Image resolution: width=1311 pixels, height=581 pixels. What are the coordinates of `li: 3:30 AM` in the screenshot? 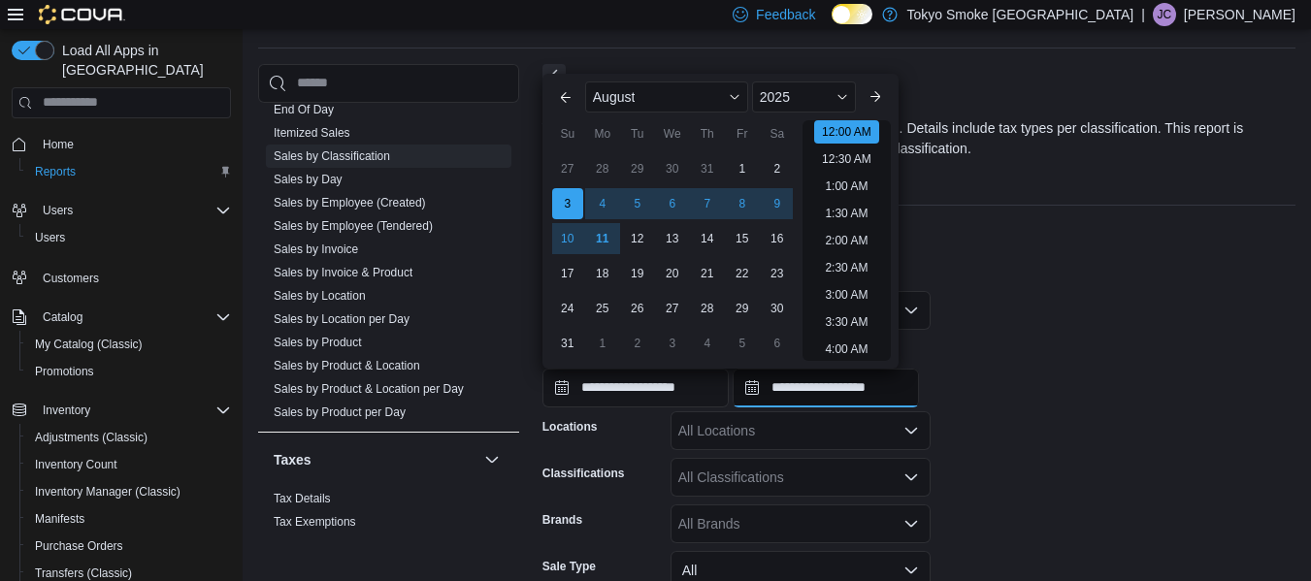 It's located at (846, 322).